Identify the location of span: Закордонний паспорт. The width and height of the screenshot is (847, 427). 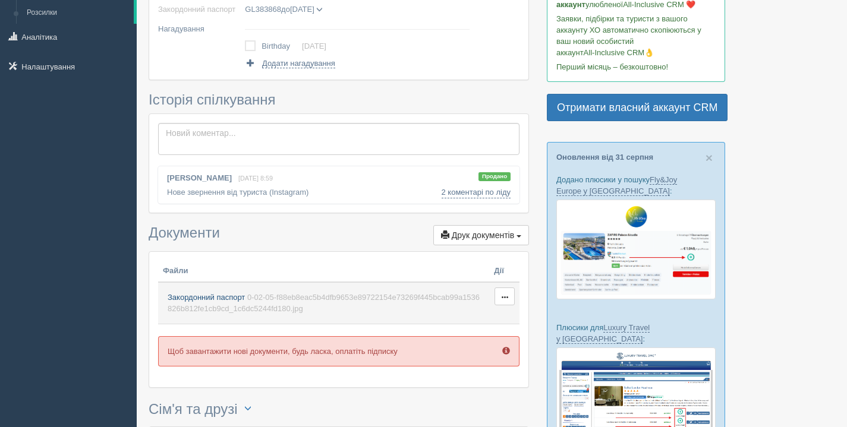
(206, 297).